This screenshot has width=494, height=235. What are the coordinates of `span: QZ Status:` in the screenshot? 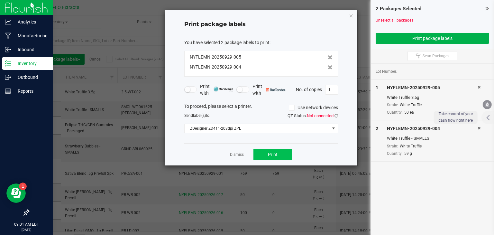 It's located at (313, 115).